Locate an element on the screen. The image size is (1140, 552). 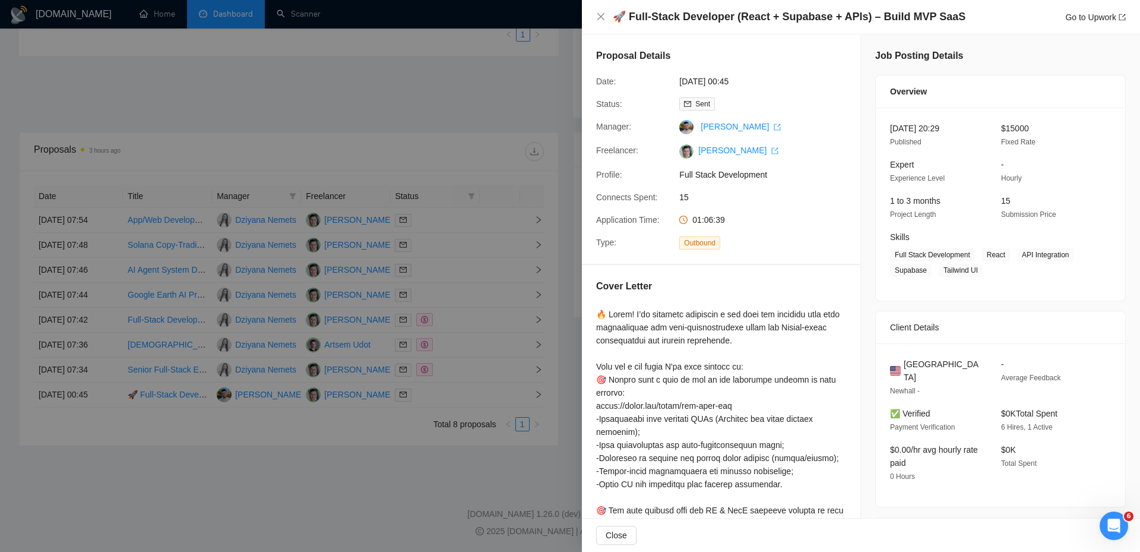
span: Manager: is located at coordinates (614, 127).